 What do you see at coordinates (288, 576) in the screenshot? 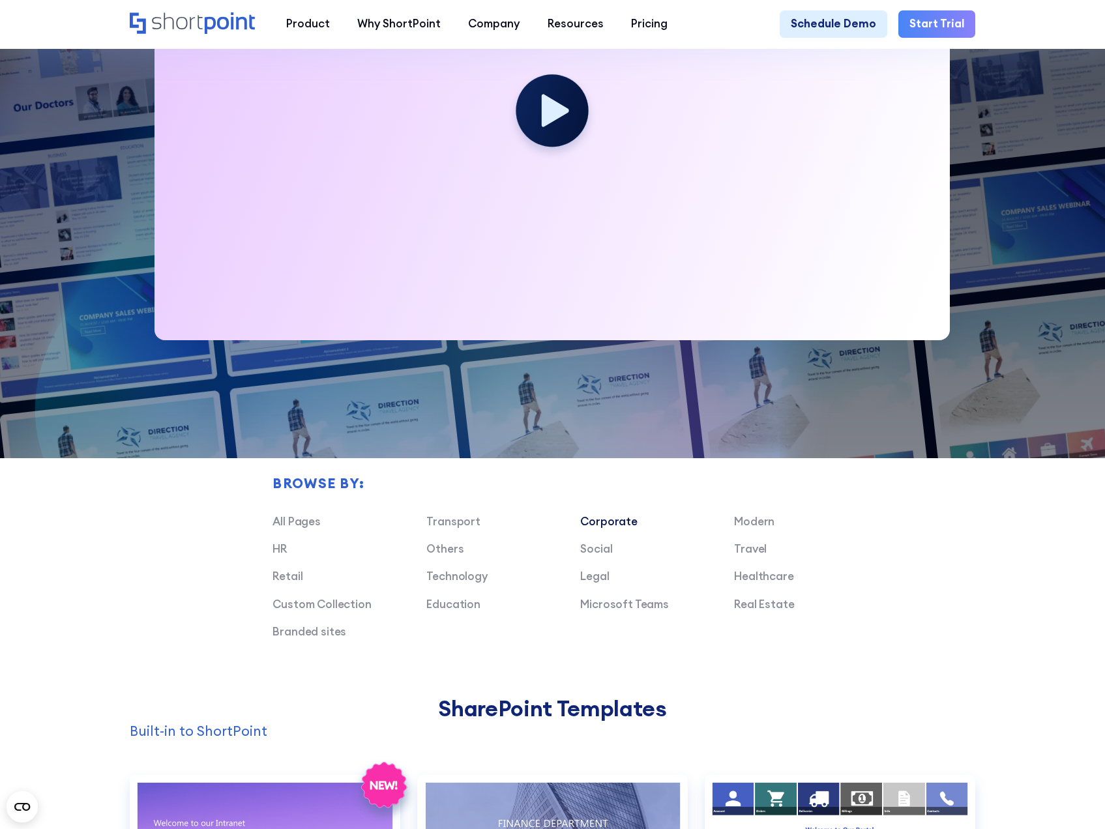
I see `a: Retail` at bounding box center [288, 576].